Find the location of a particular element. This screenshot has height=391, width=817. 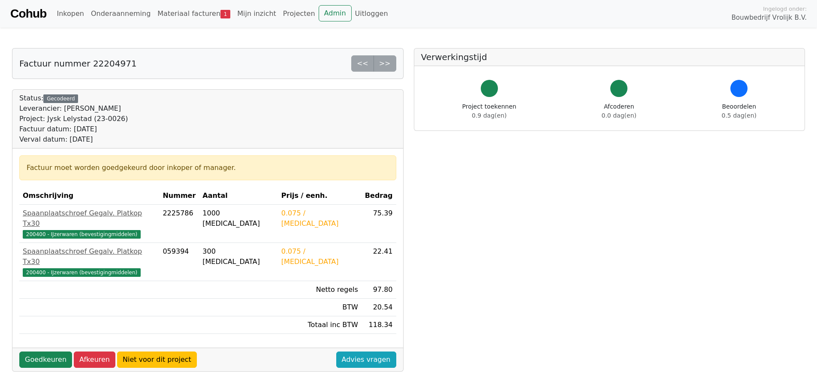

span: 0.5 dag(en) is located at coordinates (739, 115).